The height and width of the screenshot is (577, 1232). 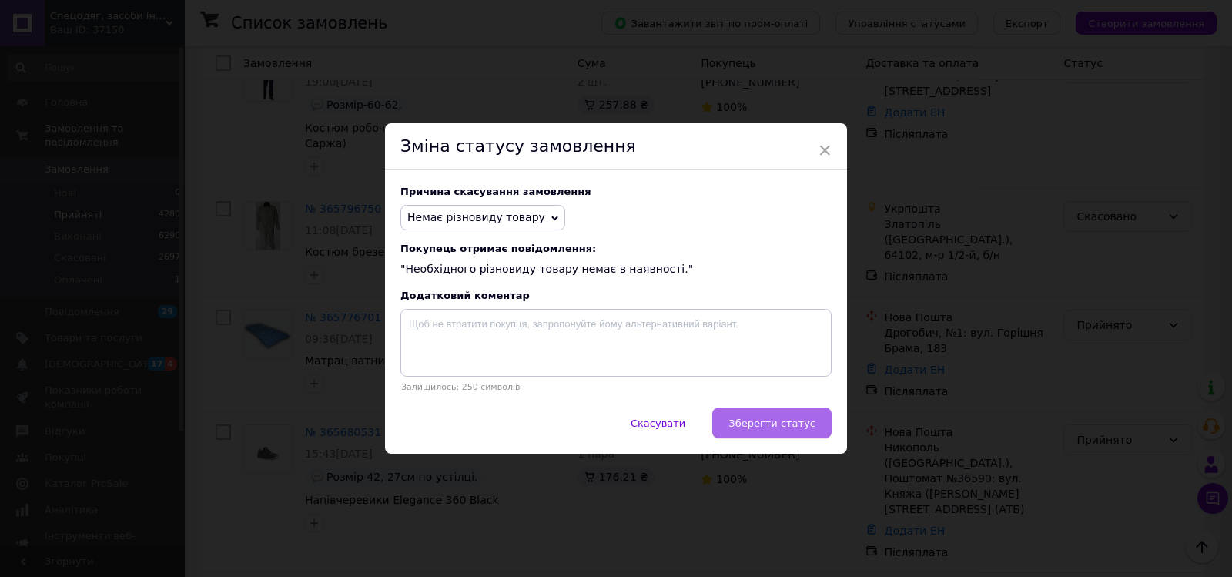 I want to click on span: Скасувати, so click(x=658, y=423).